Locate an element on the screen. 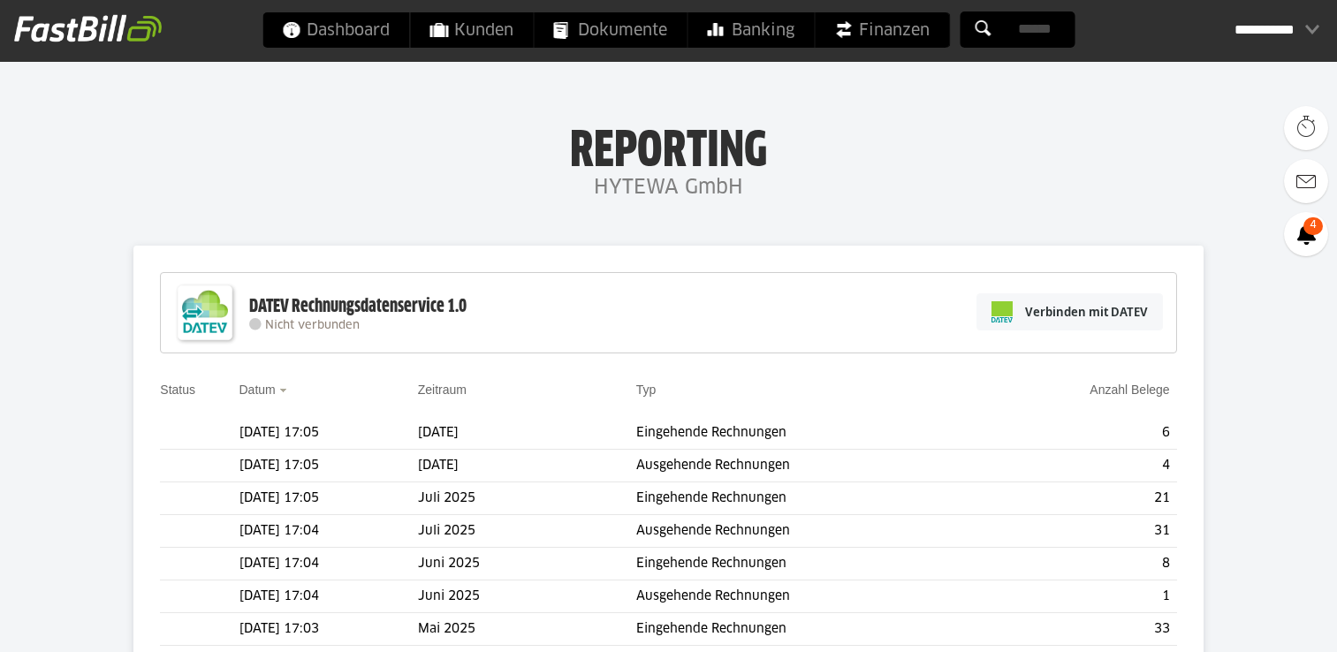 The image size is (1337, 652). td: 33 is located at coordinates (1079, 629).